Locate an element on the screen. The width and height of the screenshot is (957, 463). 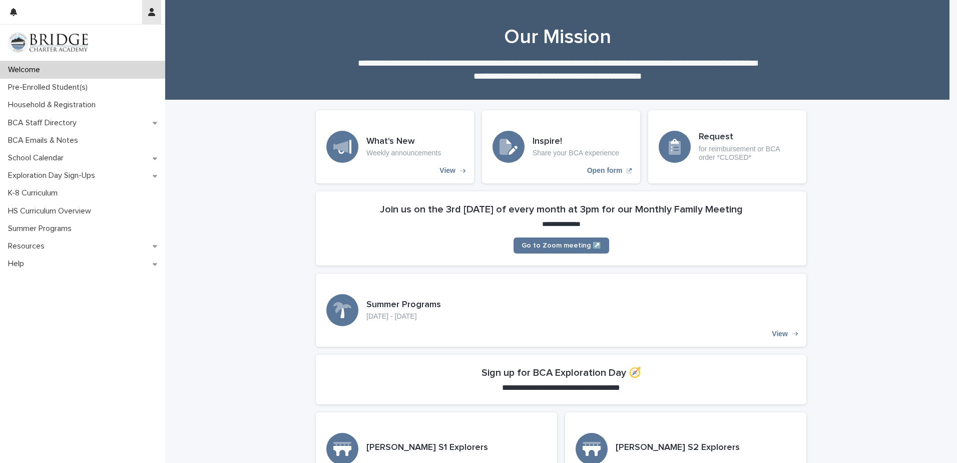
p: Exploration Day Sign-Ups is located at coordinates (54, 175).